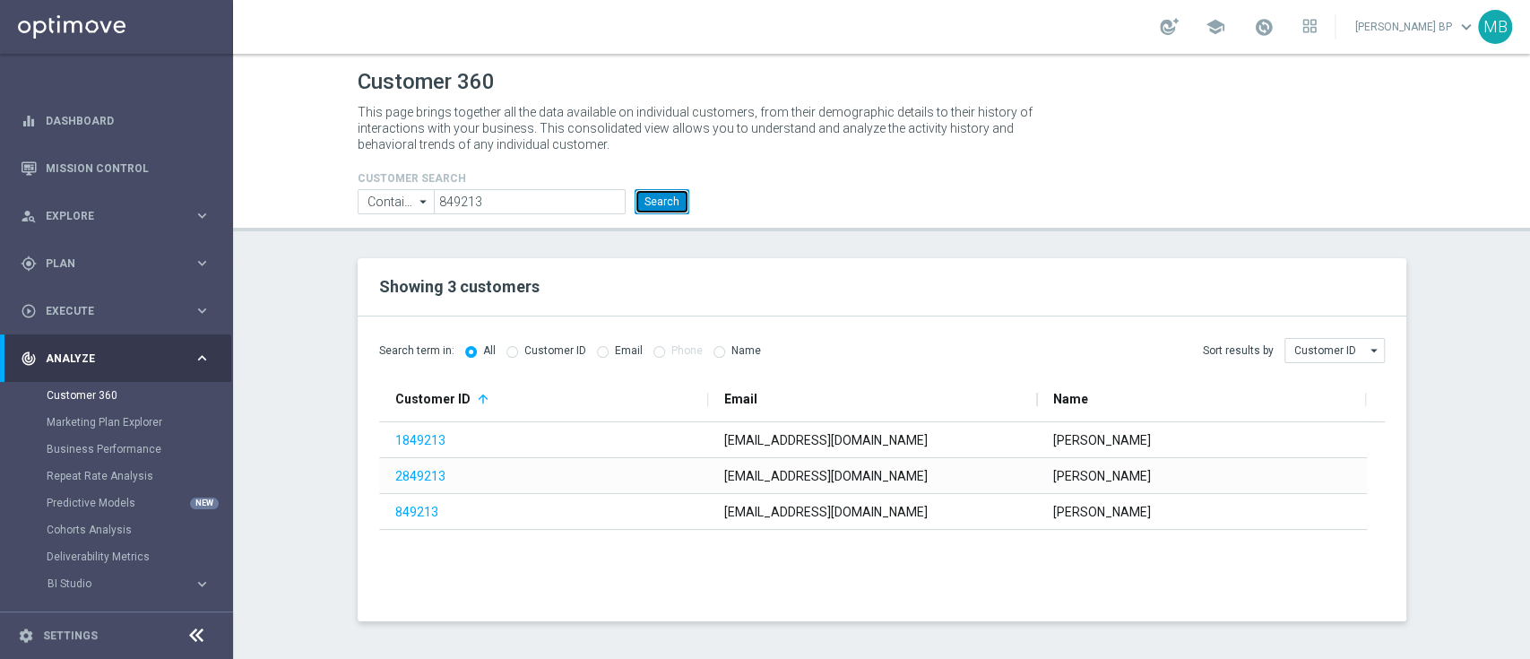  What do you see at coordinates (116, 359) in the screenshot?
I see `button: track_changes Analyze keyboard_arrow_right` at bounding box center [116, 359].